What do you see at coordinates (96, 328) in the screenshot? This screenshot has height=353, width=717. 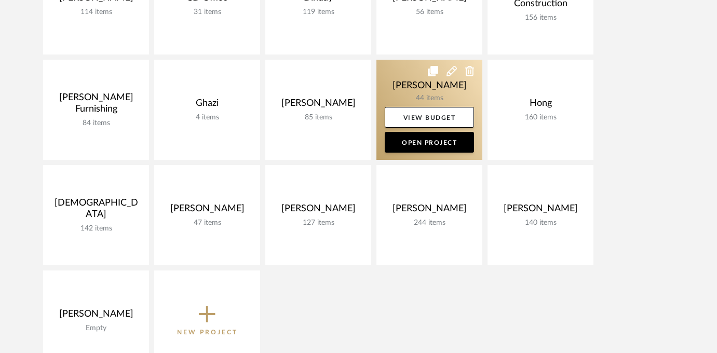 I see `div: Empty` at bounding box center [96, 328].